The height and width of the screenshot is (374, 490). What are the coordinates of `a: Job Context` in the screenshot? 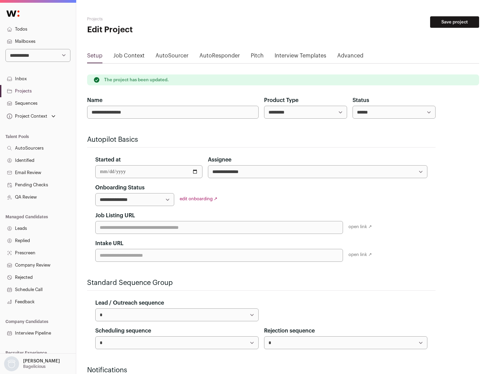 It's located at (129, 57).